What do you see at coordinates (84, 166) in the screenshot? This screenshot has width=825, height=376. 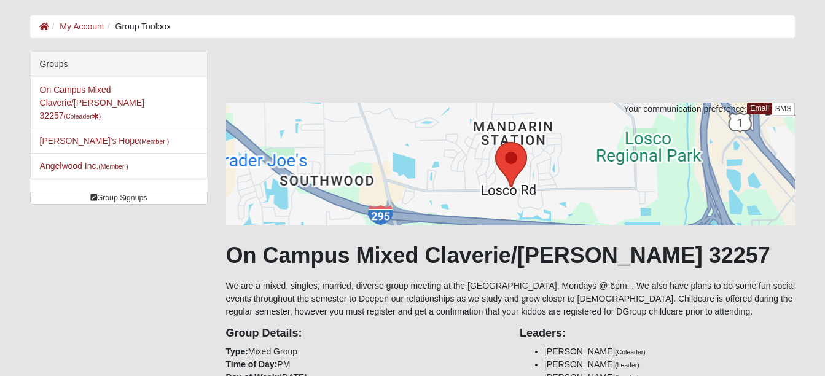 I see `a: Angelwood Inc.(Member )` at bounding box center [84, 166].